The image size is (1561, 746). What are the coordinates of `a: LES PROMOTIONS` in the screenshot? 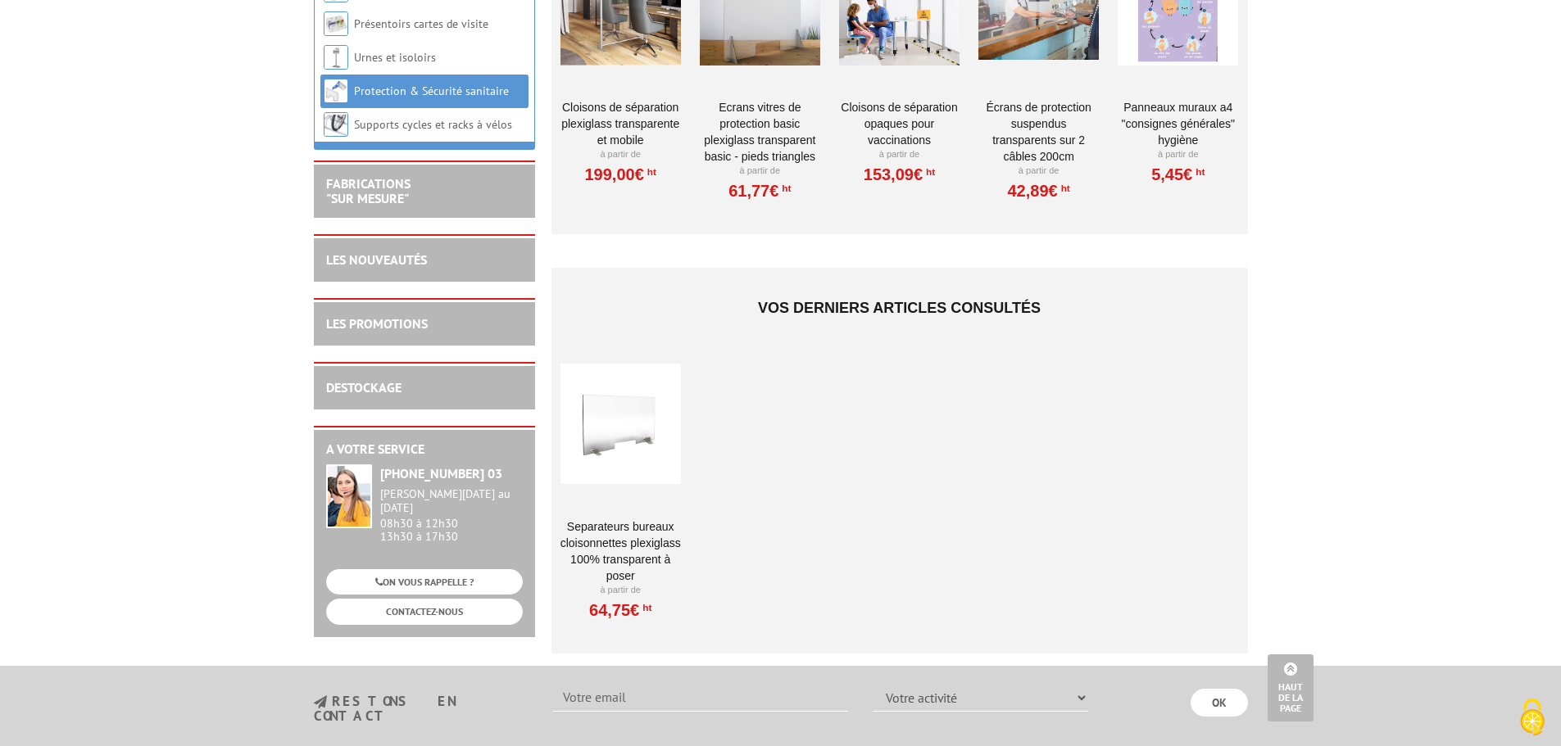 It's located at (377, 324).